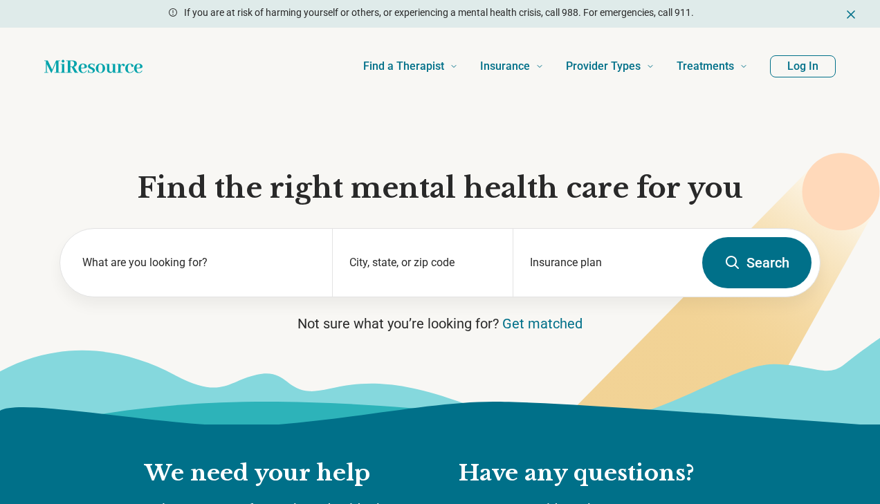 The image size is (880, 504). Describe the element at coordinates (542, 324) in the screenshot. I see `a: Get matched` at that location.